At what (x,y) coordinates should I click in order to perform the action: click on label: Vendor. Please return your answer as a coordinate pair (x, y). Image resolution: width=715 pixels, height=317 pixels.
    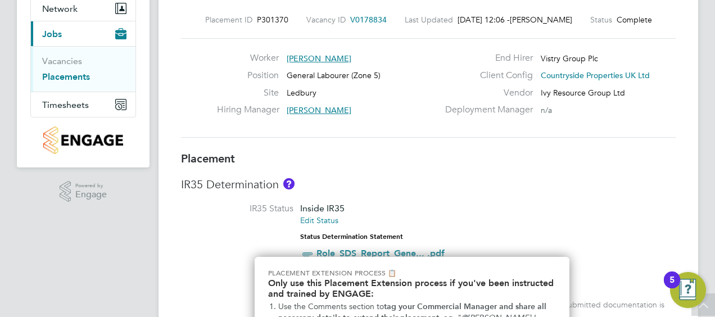
    Looking at the image, I should click on (485, 93).